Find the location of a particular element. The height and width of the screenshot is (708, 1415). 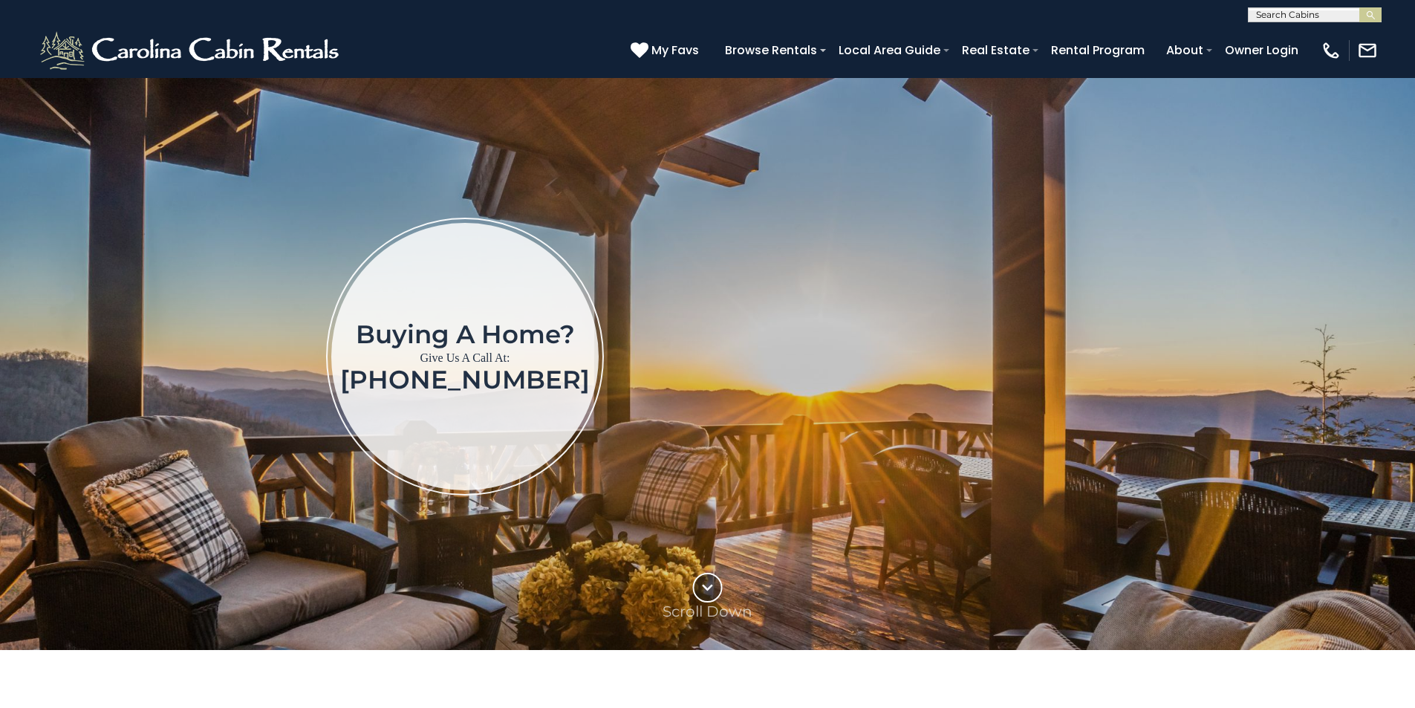

span: My Favs is located at coordinates (675, 50).